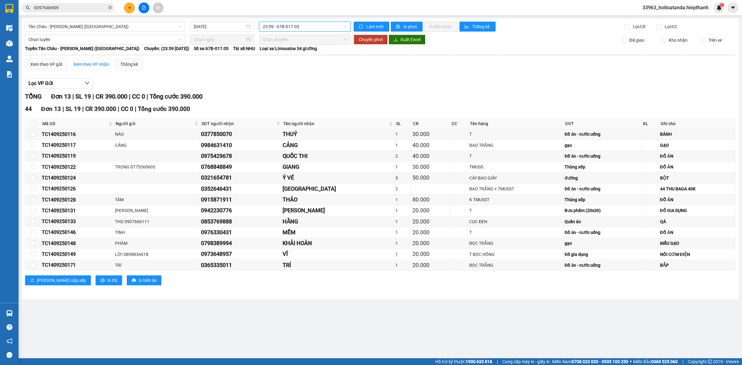 This screenshot has width=742, height=365. Describe the element at coordinates (678, 40) in the screenshot. I see `span: Kho nhận` at that location.